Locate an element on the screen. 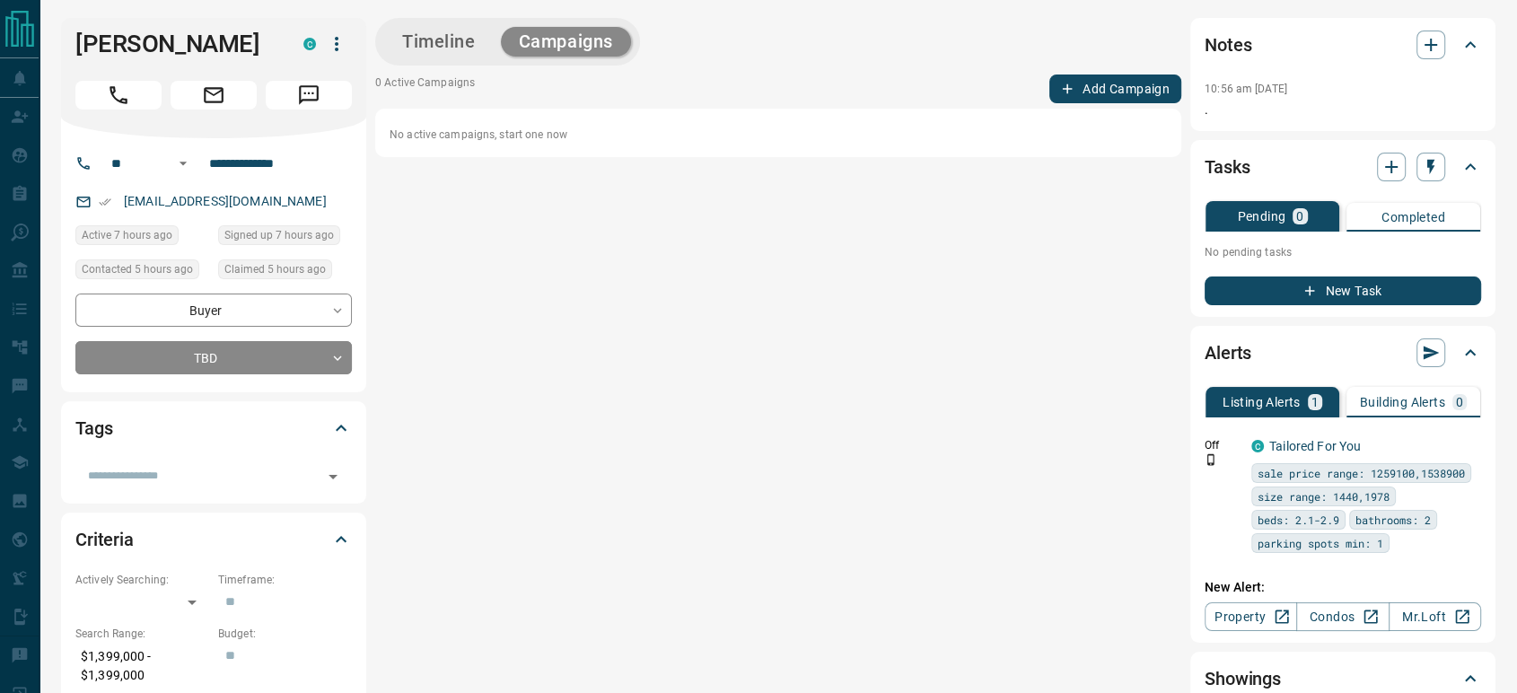  span: Contacted 5 hours ago is located at coordinates (137, 269).